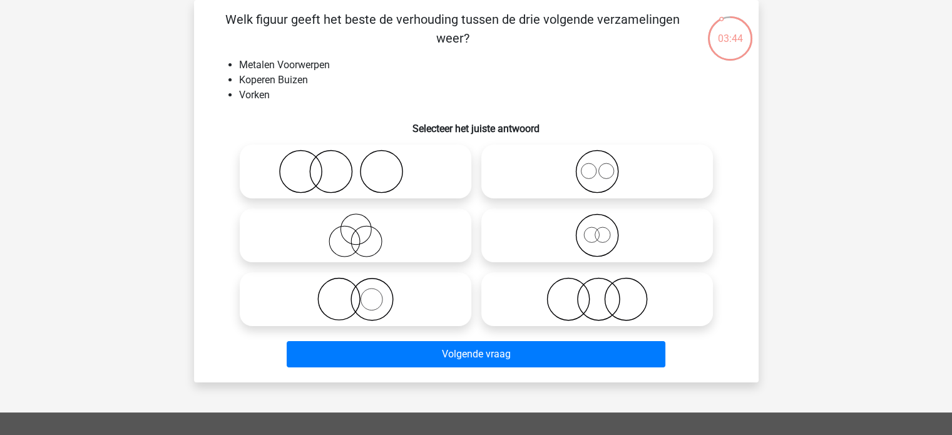 The width and height of the screenshot is (952, 435). What do you see at coordinates (476, 123) in the screenshot?
I see `h6: Selecteer het juiste antwoord` at bounding box center [476, 123].